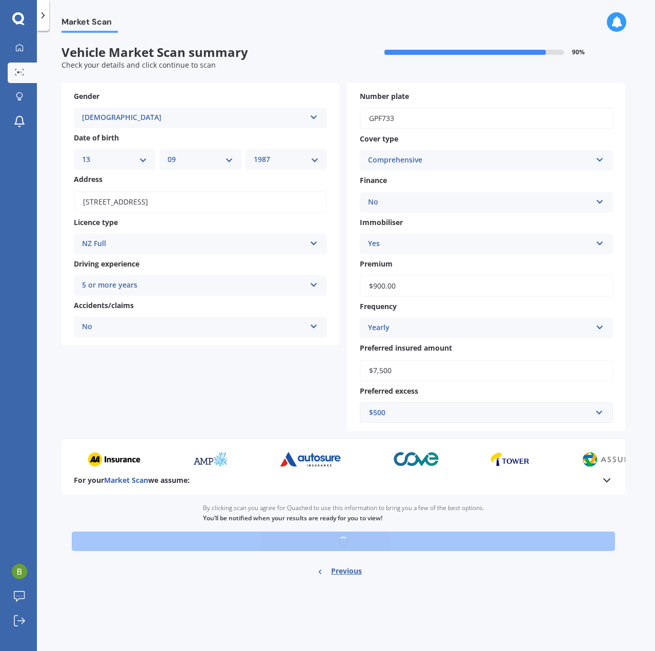 The width and height of the screenshot is (655, 651). What do you see at coordinates (378, 306) in the screenshot?
I see `span: Frequency` at bounding box center [378, 306].